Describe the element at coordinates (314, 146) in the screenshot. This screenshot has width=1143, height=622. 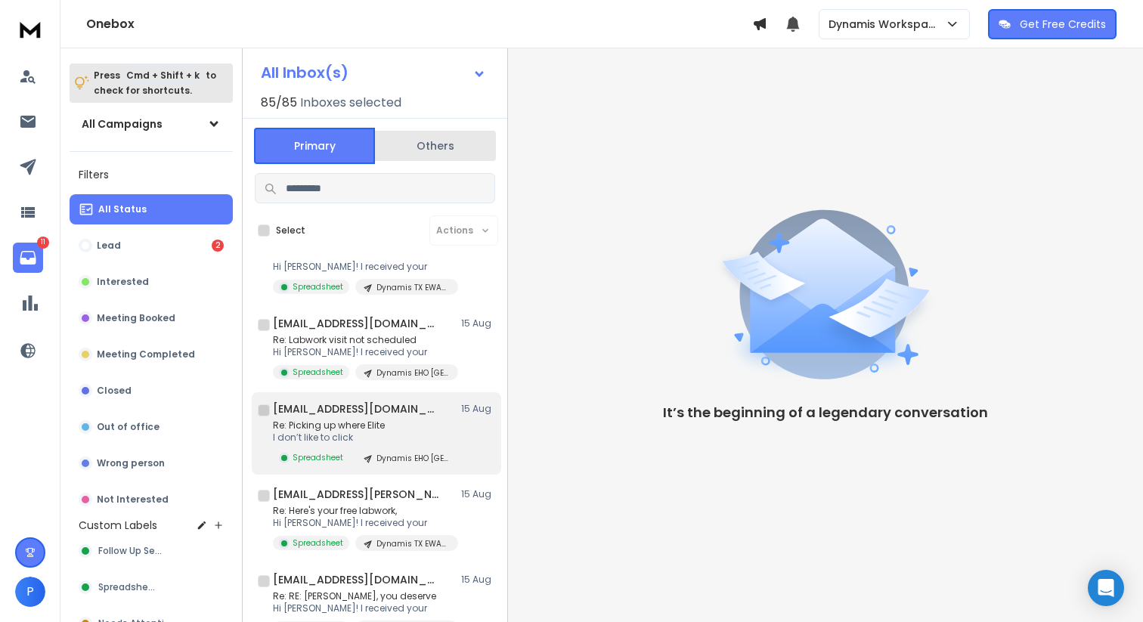
I see `button: Primary` at that location.